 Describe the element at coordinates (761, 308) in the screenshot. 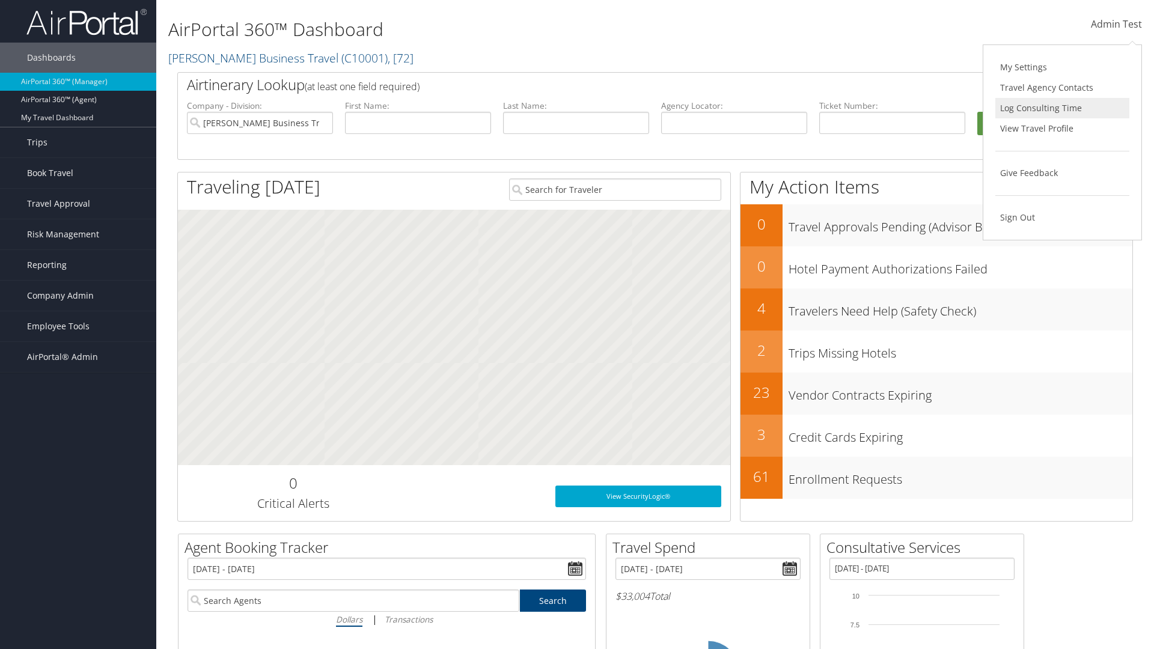

I see `h2: 4` at that location.